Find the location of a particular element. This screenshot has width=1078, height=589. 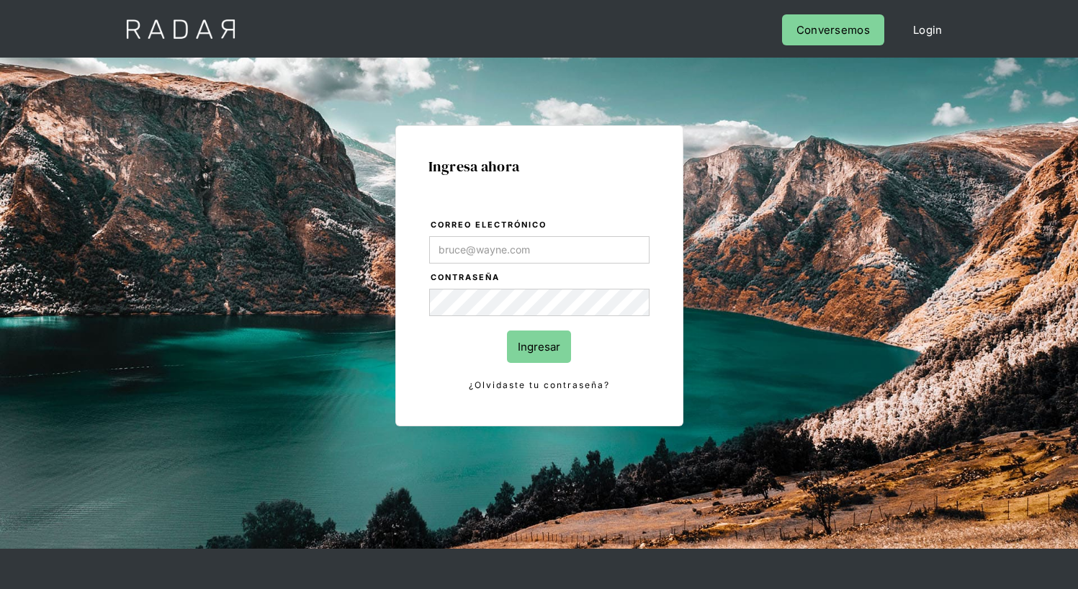

label: Correo electrónico is located at coordinates (540, 225).